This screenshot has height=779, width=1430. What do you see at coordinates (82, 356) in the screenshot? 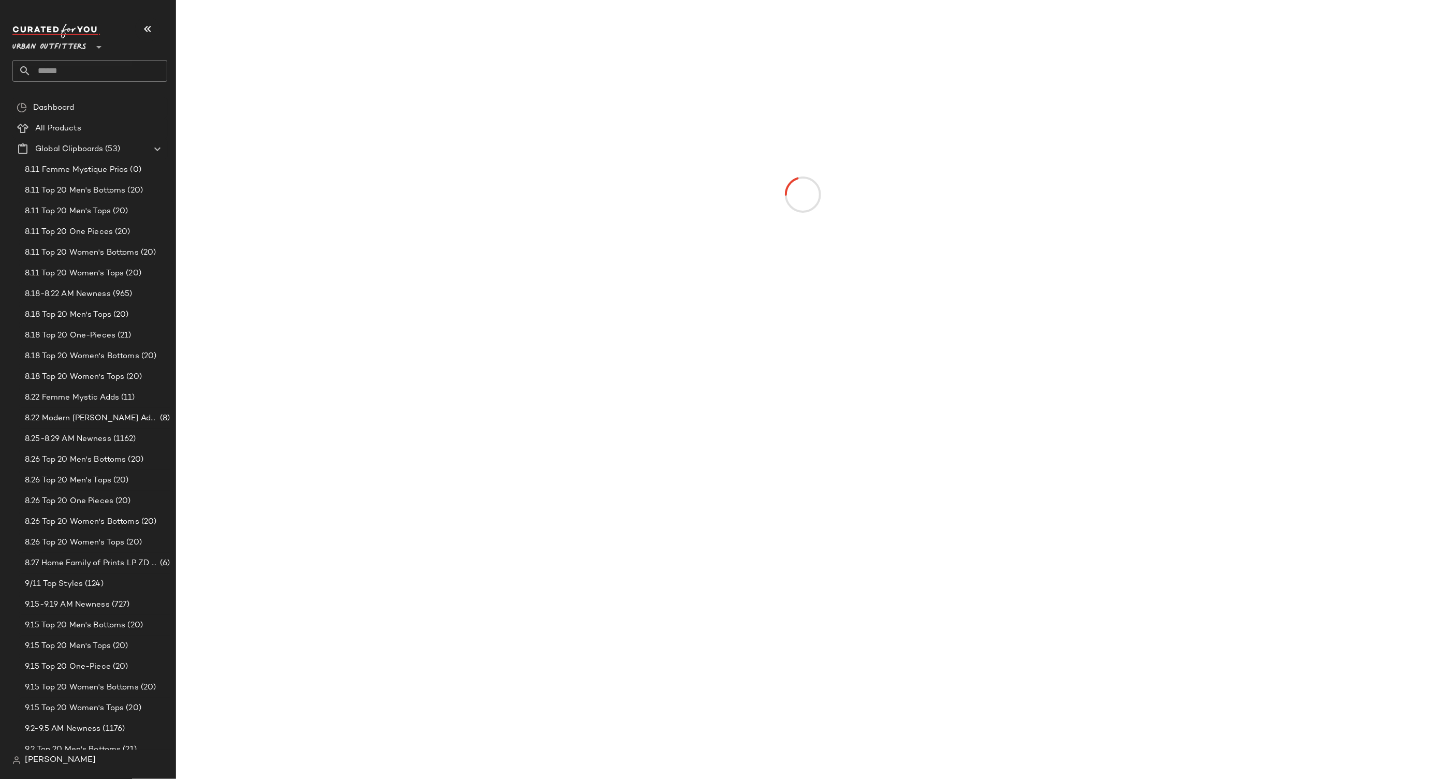
I see `span: 8.18 Top 20 Women's Bottoms` at bounding box center [82, 356].